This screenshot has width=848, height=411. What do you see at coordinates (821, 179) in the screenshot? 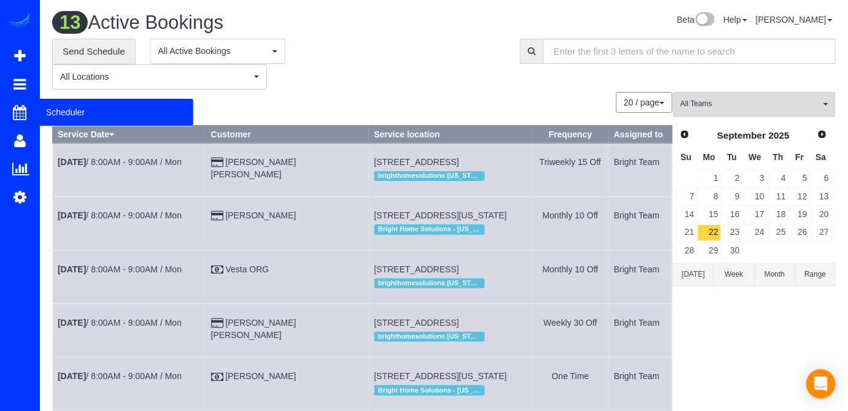
I see `a: 6` at bounding box center [821, 179].